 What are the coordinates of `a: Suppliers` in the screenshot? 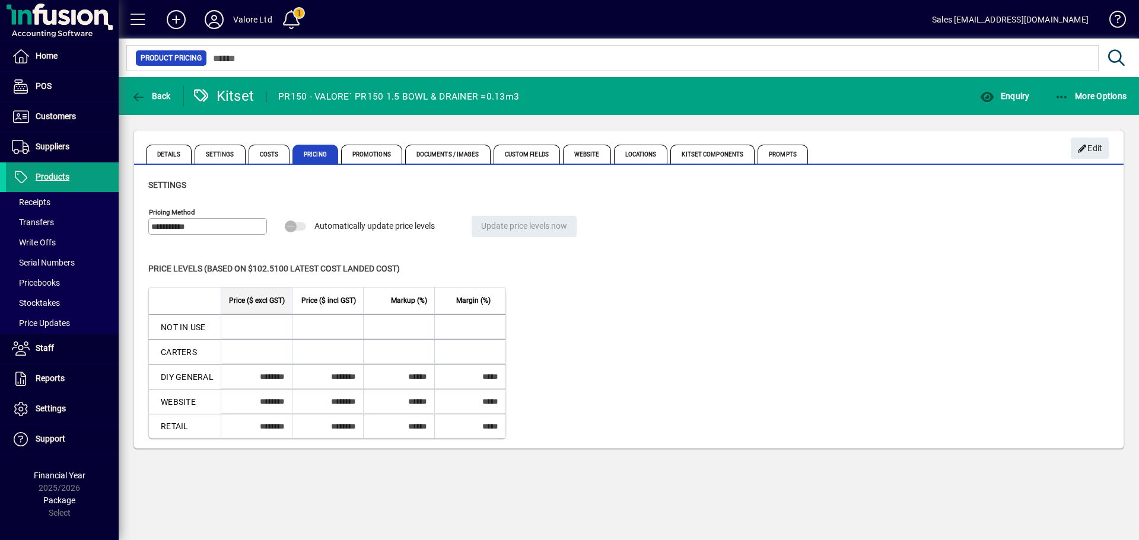 It's located at (62, 147).